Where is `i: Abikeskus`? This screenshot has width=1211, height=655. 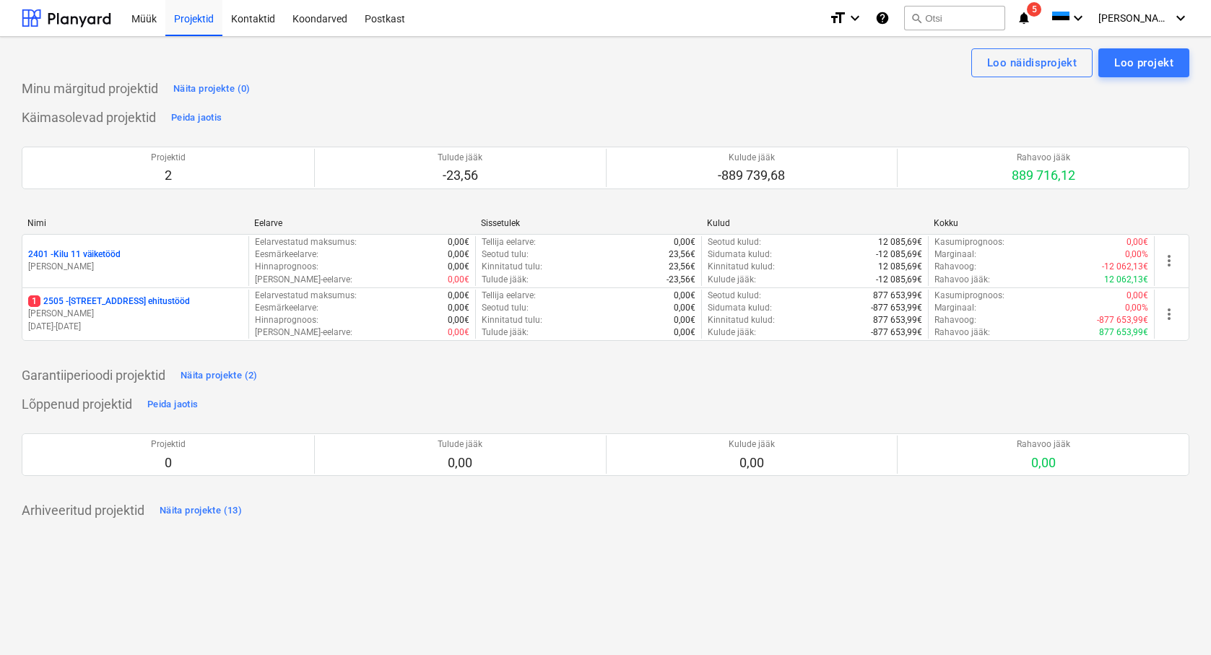
i: Abikeskus is located at coordinates (882, 18).